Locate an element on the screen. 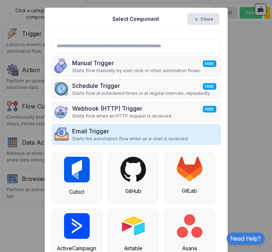 This screenshot has width=272, height=252. img: email.png is located at coordinates (62, 134).